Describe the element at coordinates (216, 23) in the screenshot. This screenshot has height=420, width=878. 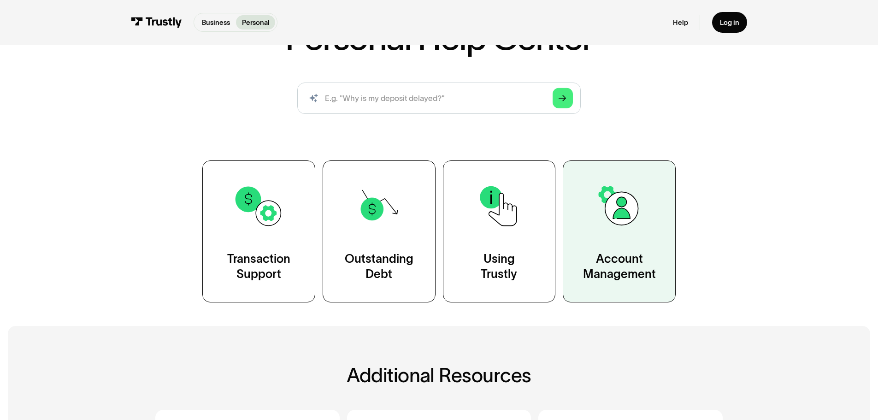
I see `p: Business` at that location.